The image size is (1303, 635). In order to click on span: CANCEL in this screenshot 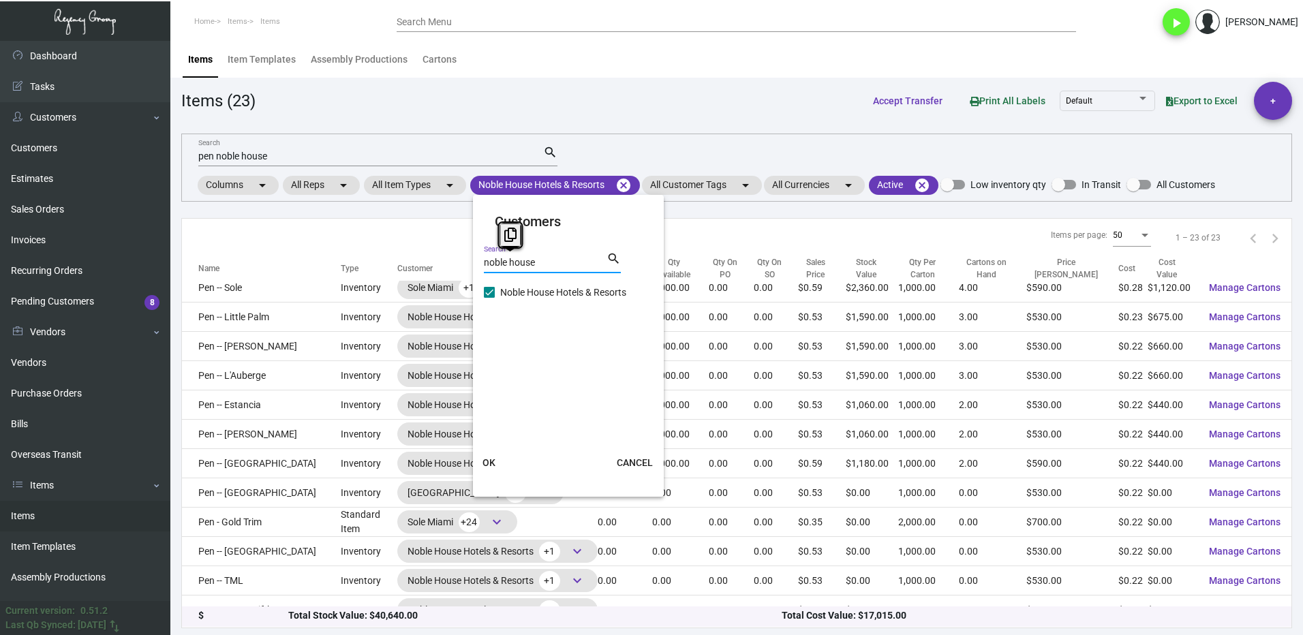, I will do `click(634, 463)`.